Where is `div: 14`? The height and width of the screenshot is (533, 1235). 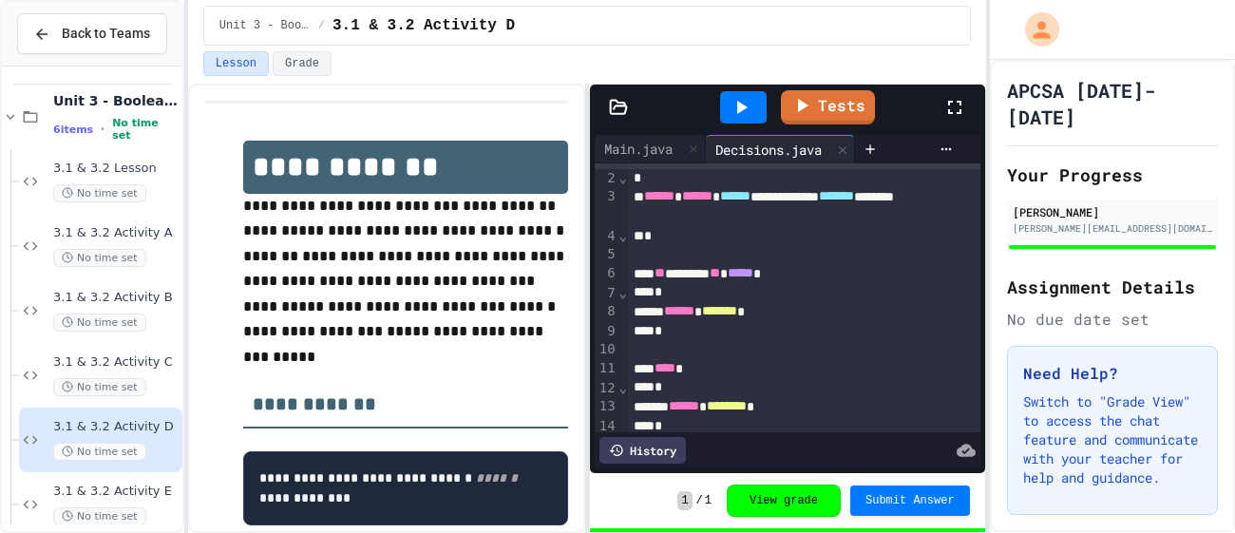
div: 14 is located at coordinates (606, 426).